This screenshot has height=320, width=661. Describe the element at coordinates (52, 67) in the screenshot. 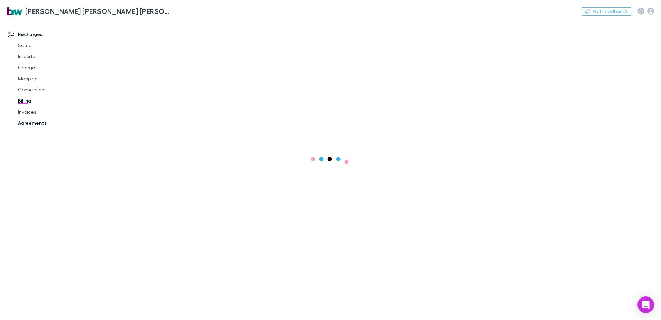

I see `a: Charges` at that location.